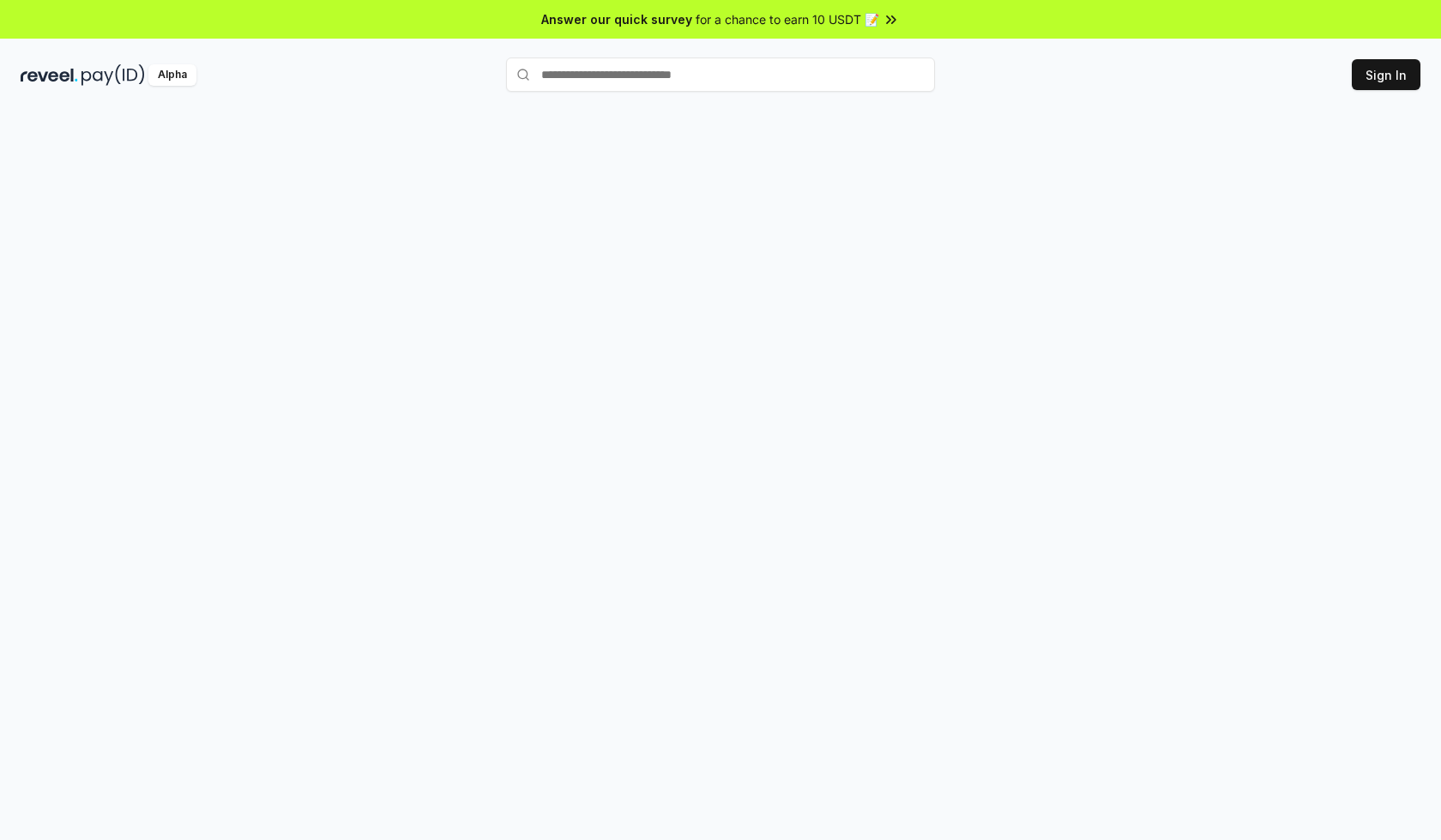 The width and height of the screenshot is (1441, 840). Describe the element at coordinates (49, 75) in the screenshot. I see `img: reveel_dark` at that location.